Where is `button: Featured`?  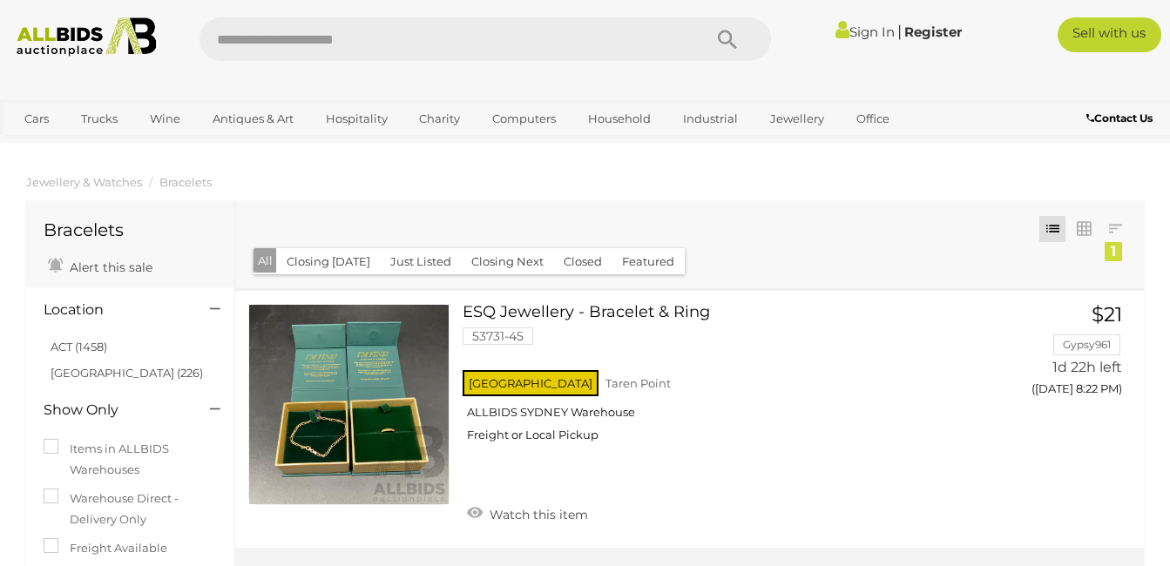
button: Featured is located at coordinates (648, 261).